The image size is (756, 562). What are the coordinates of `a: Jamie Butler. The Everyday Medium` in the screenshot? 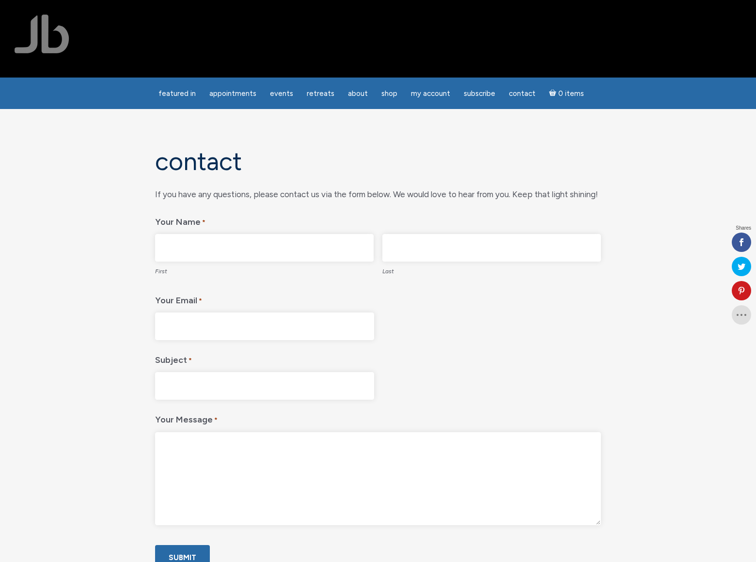 It's located at (42, 34).